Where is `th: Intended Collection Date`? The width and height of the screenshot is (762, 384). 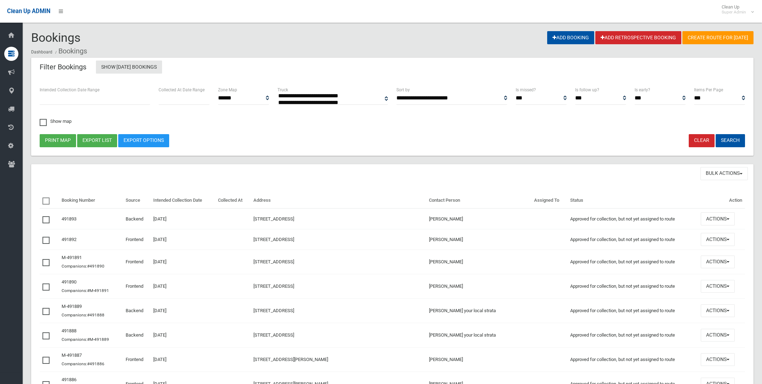 th: Intended Collection Date is located at coordinates (183, 201).